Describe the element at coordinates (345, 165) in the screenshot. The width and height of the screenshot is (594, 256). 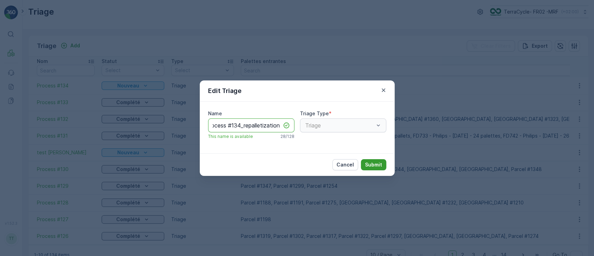
I see `p: Cancel` at that location.